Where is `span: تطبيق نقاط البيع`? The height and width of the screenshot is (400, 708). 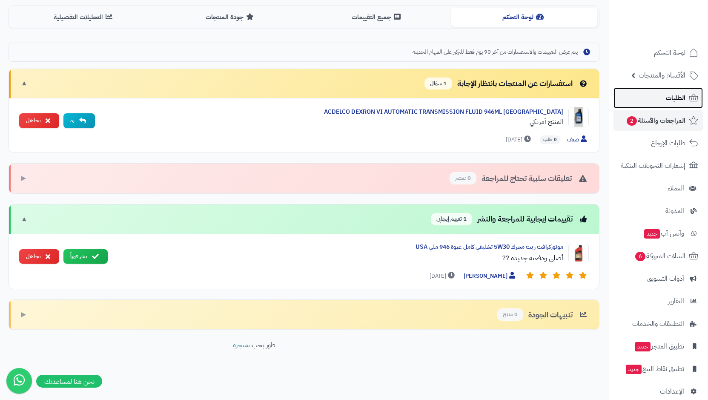
span: تطبيق نقاط البيع is located at coordinates (654, 369).